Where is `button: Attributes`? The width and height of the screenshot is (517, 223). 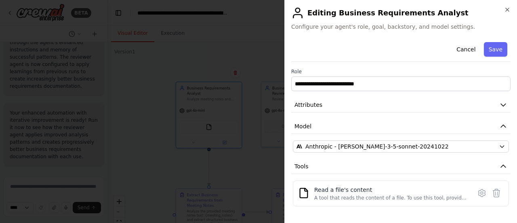 button: Attributes is located at coordinates (401, 105).